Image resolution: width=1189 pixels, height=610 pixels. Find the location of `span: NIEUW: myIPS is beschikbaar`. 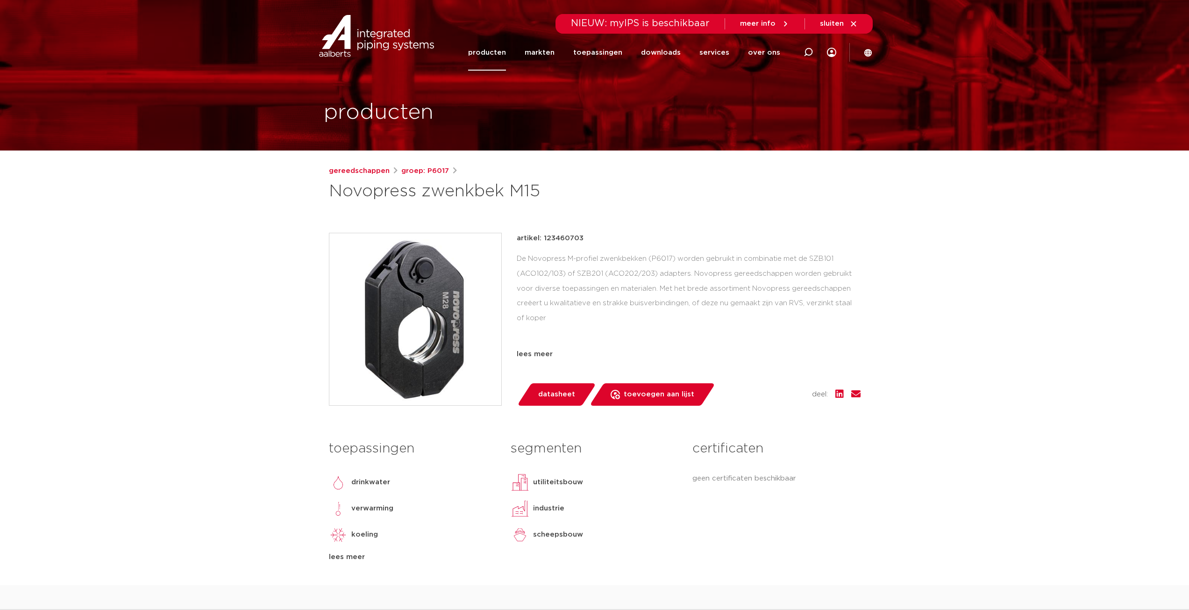

span: NIEUW: myIPS is beschikbaar is located at coordinates (640, 23).